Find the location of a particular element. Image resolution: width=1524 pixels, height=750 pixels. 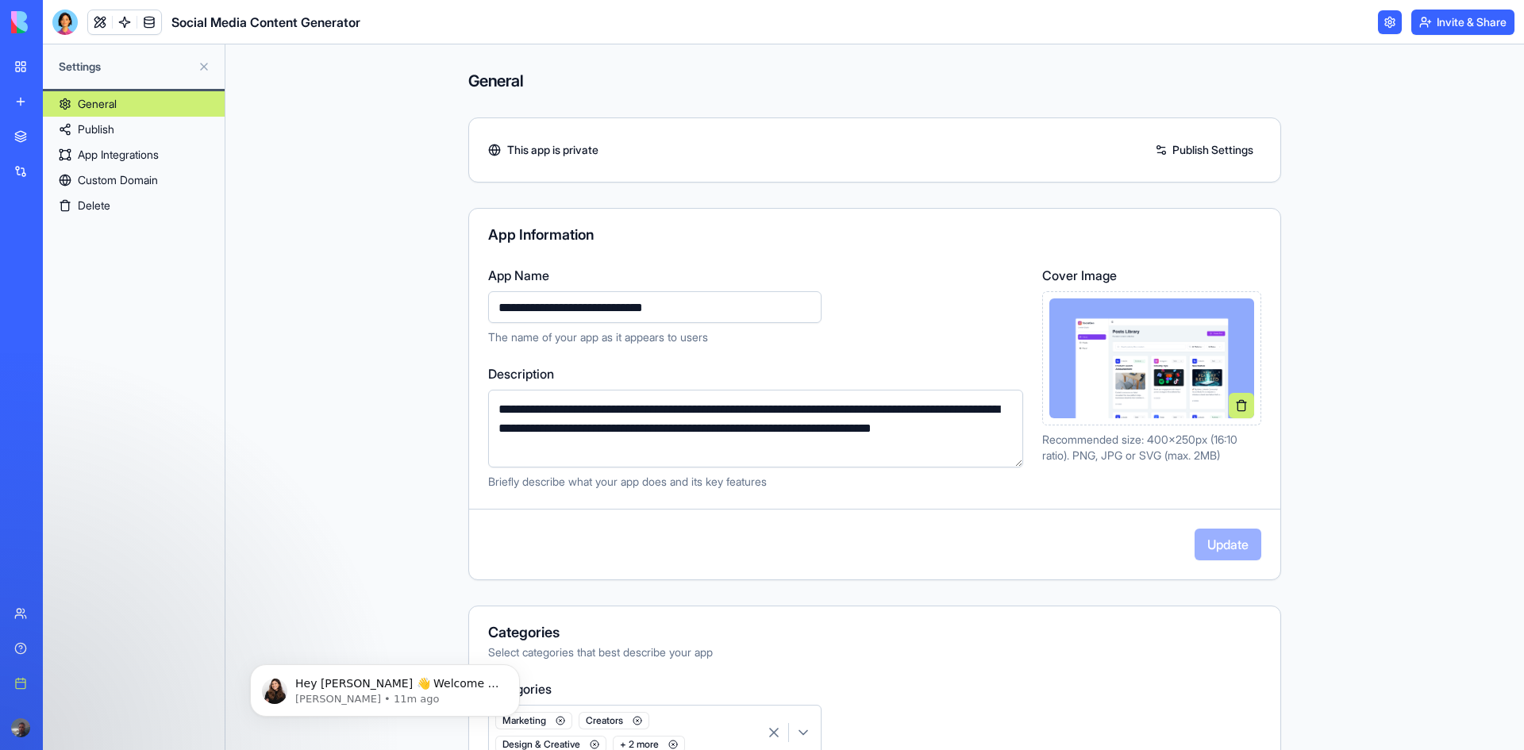

img: ACg8ocKt48AXCI9VtIhv9IdoLlSCsK2eo47jVzYBptmEZfXjmLjn-fHtyQ=s96-c is located at coordinates (21, 728).